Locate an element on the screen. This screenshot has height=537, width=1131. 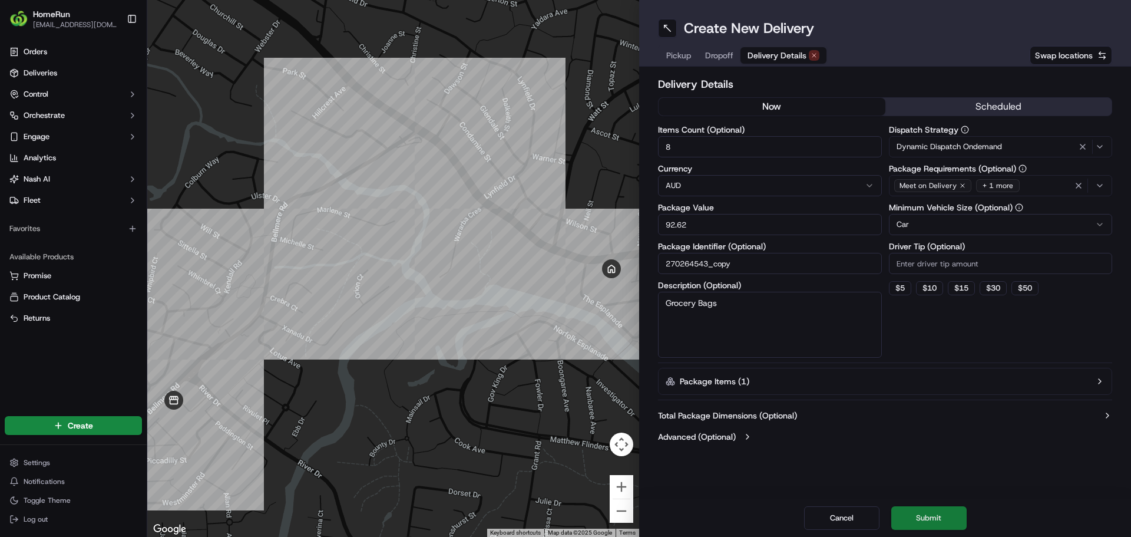
button: Map camera controls is located at coordinates (621, 444).